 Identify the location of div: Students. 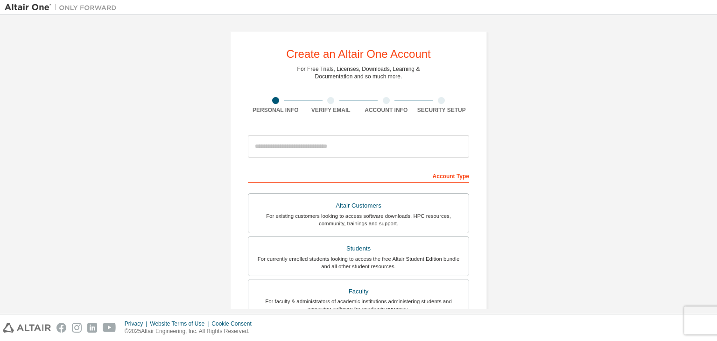
(358, 249).